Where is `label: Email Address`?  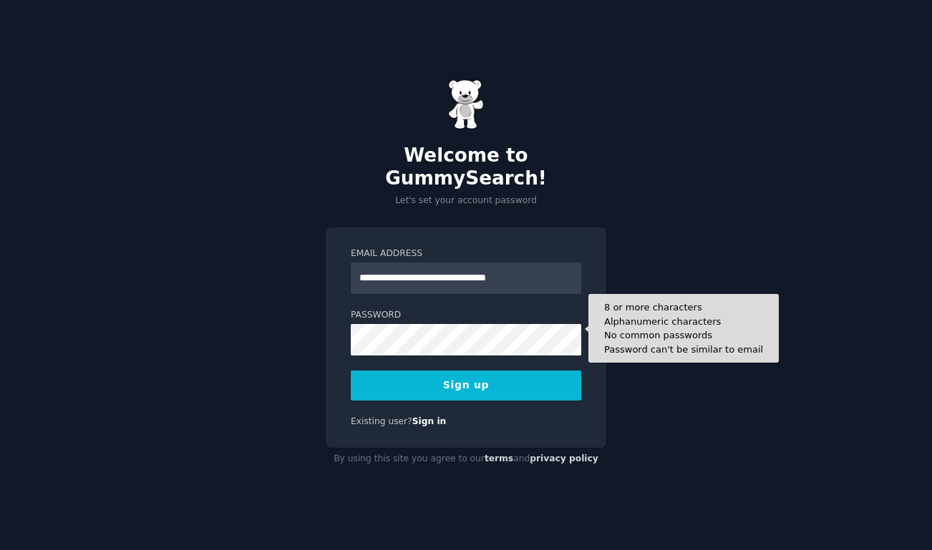 label: Email Address is located at coordinates (466, 254).